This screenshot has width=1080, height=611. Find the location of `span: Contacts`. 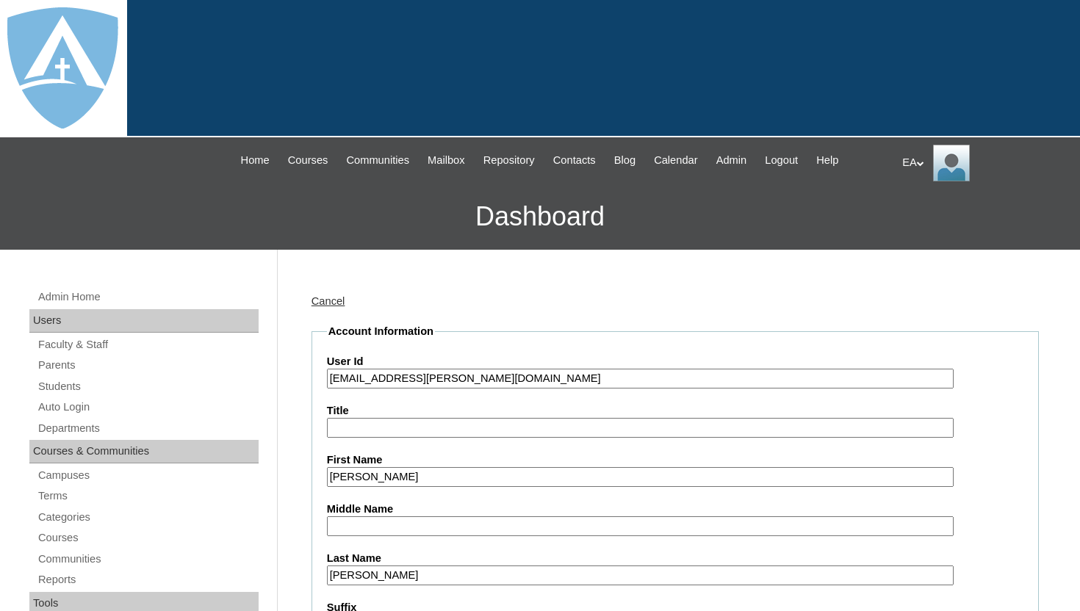

span: Contacts is located at coordinates (574, 160).